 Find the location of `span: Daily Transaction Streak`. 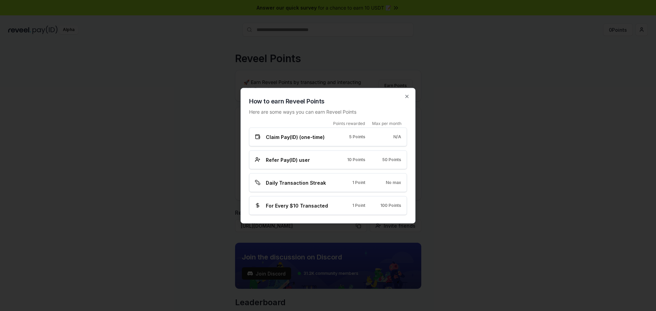

span: Daily Transaction Streak is located at coordinates (296, 183).